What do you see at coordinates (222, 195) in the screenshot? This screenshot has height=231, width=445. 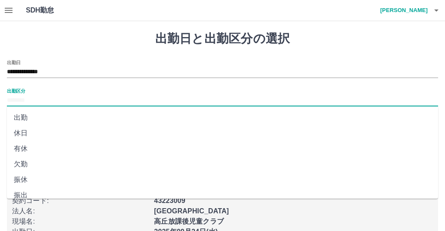 I see `li: 振出` at bounding box center [222, 195].